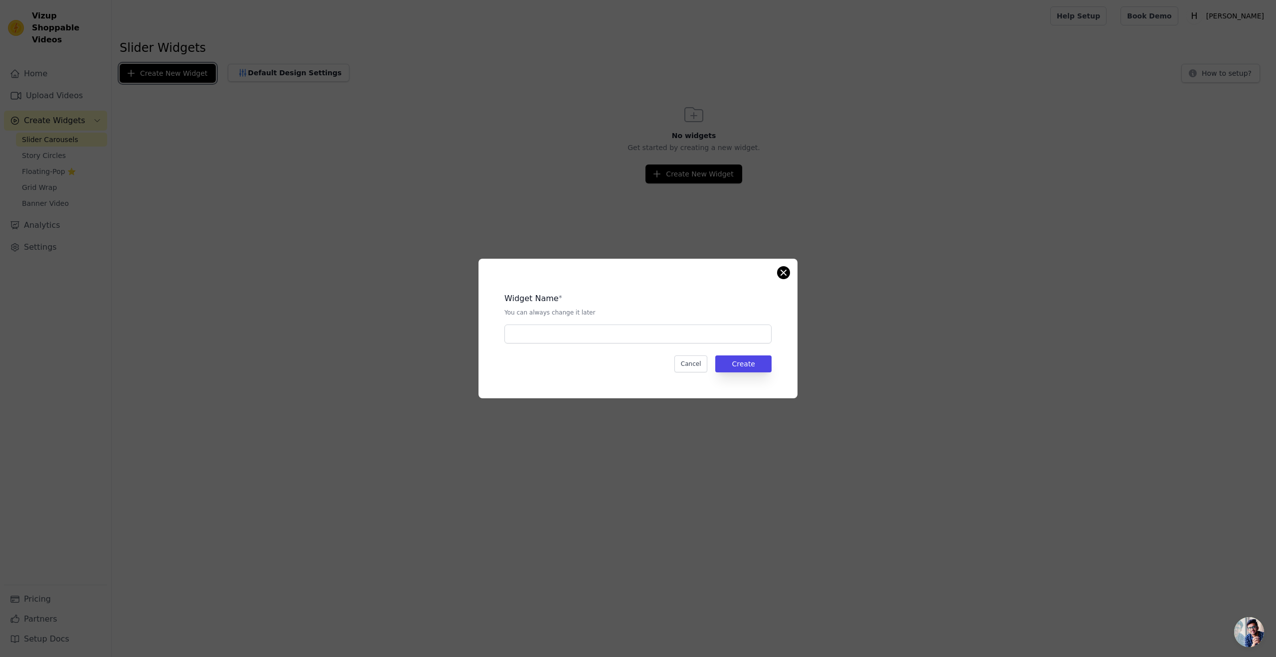 This screenshot has height=657, width=1276. Describe the element at coordinates (1249, 632) in the screenshot. I see `div: Open chat` at that location.